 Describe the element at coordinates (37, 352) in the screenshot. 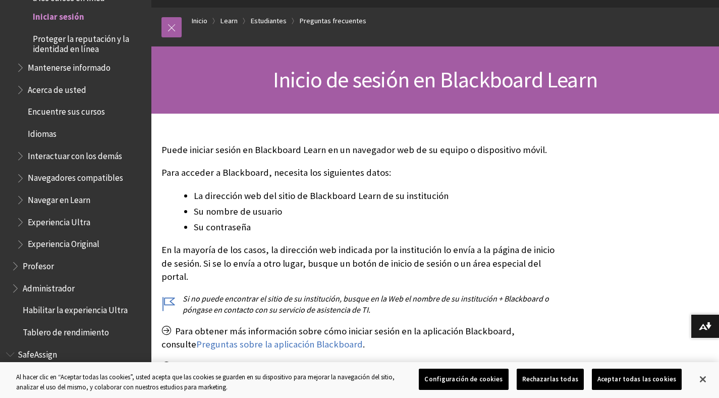

I see `span: SafeAssign` at that location.